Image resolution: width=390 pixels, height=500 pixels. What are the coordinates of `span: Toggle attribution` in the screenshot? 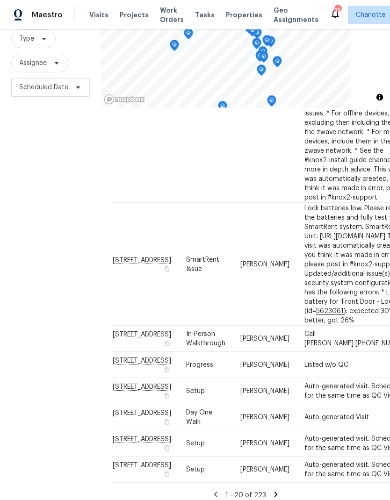 It's located at (379, 97).